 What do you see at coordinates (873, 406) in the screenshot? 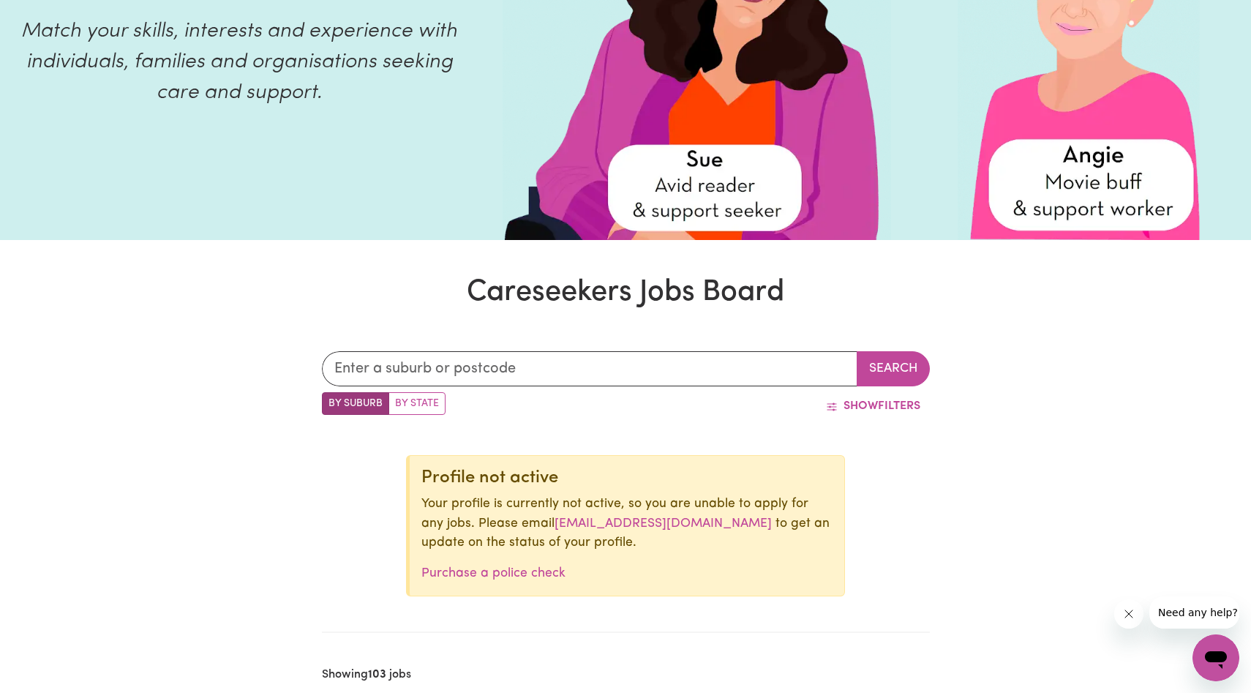
I see `button: ShowFilters` at bounding box center [873, 406].